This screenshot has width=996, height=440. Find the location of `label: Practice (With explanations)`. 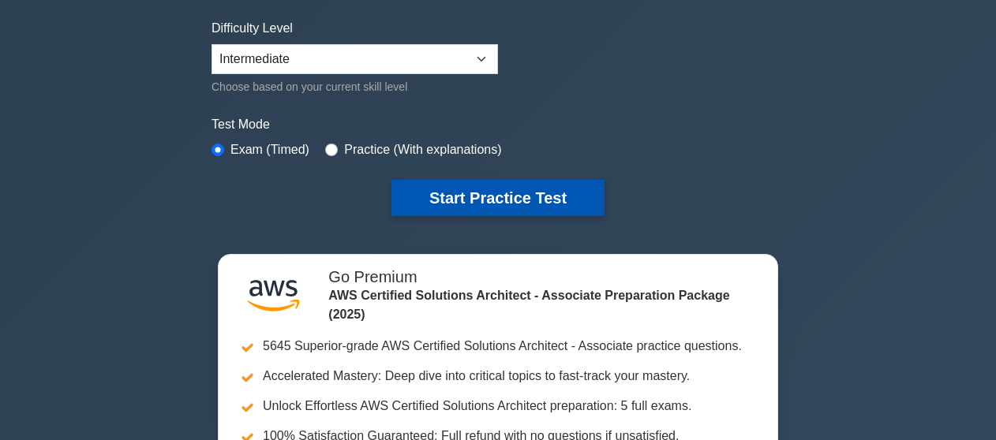

label: Practice (With explanations) is located at coordinates (422, 150).